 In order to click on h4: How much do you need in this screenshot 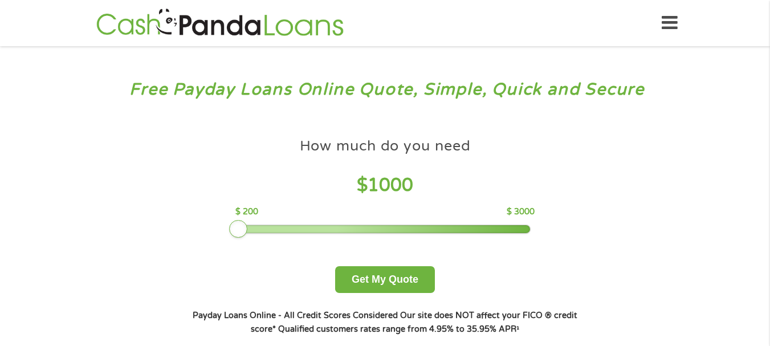, I will do `click(385, 146)`.